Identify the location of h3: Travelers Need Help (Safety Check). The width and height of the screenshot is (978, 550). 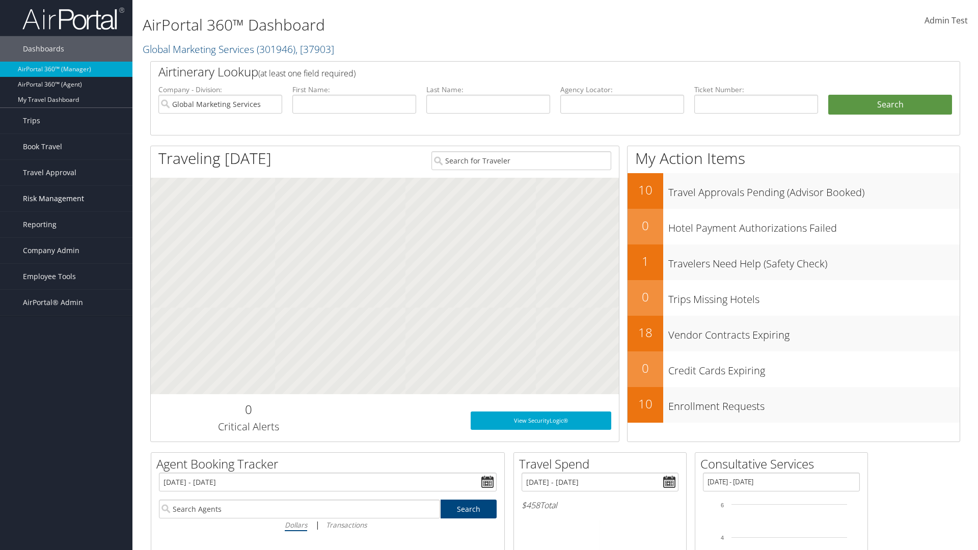
(814, 261).